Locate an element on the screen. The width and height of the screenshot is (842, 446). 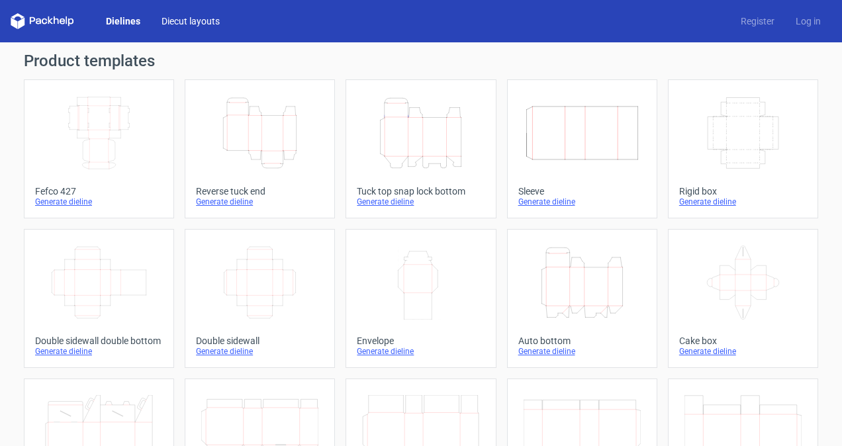
a: Log in is located at coordinates (808, 21).